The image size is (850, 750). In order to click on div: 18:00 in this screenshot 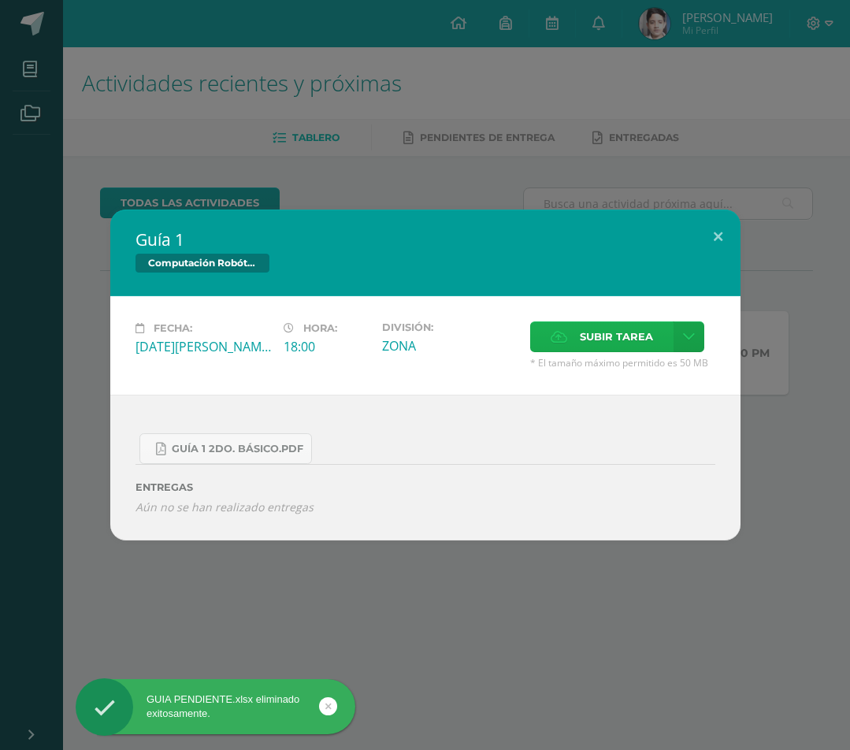, I will do `click(326, 347)`.